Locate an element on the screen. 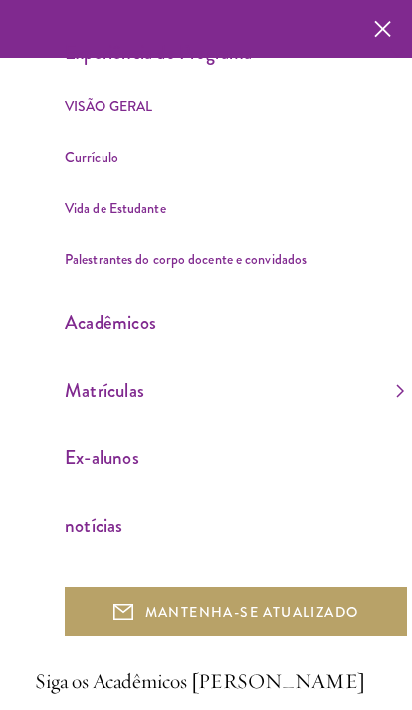 The image size is (412, 710). a: Palestrantes do corpo docente e convidados is located at coordinates (185, 259).